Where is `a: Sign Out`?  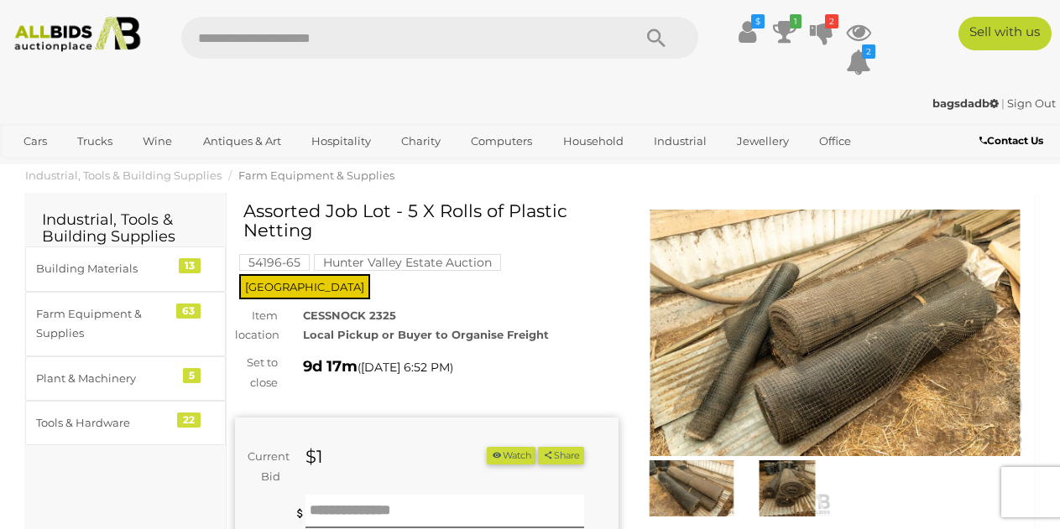
a: Sign Out is located at coordinates (1031, 103).